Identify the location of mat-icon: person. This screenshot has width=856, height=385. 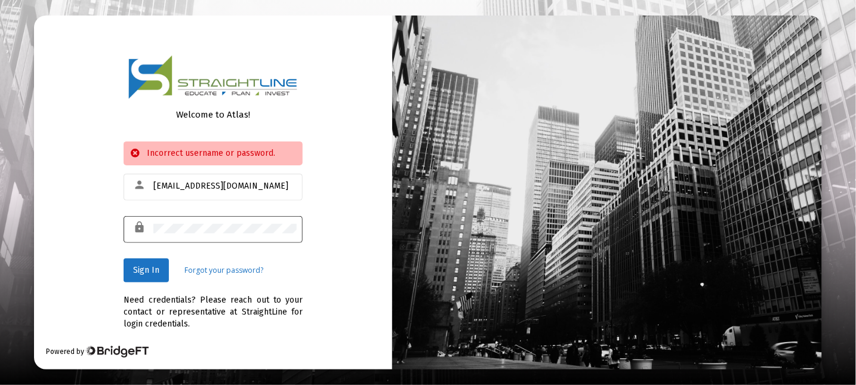
(140, 185).